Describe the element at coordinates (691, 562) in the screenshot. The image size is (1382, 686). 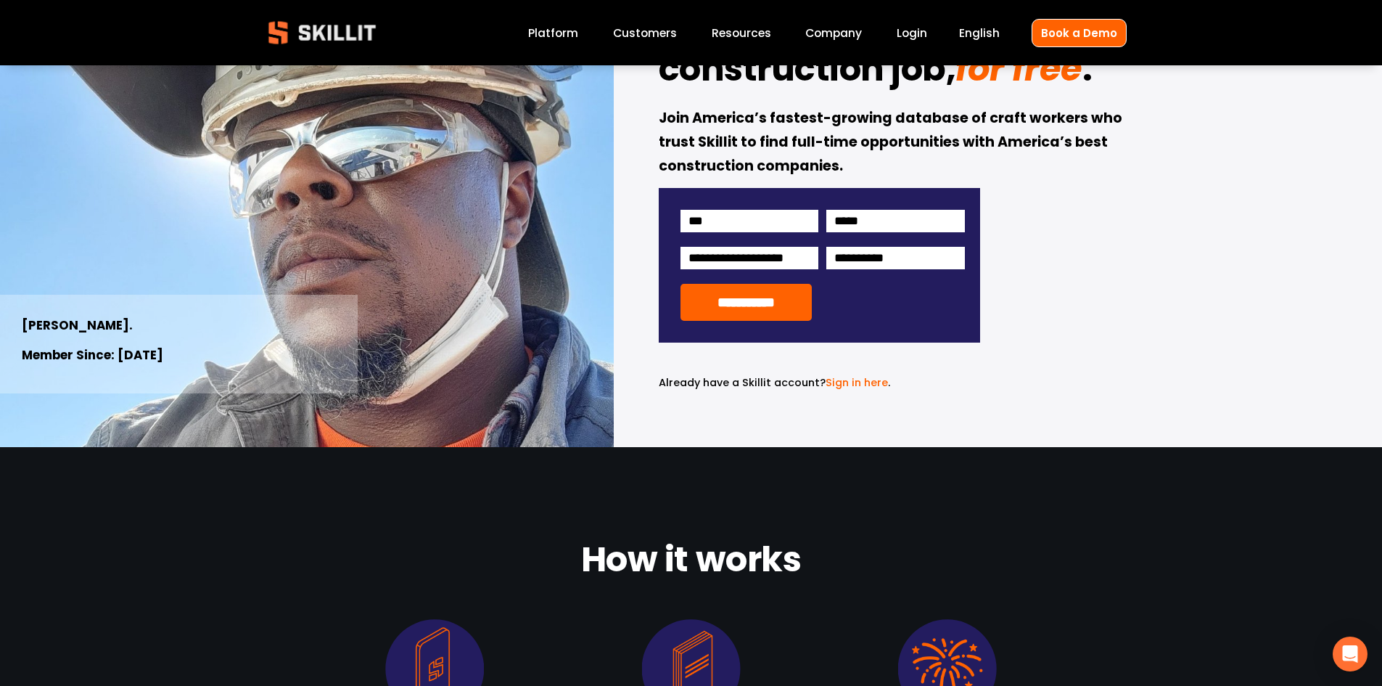
I see `strong: How it works` at that location.